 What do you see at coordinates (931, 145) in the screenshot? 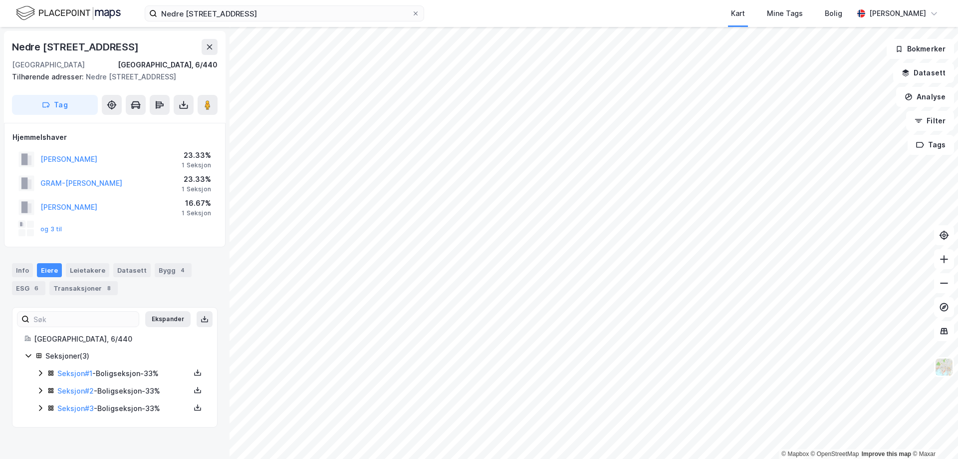
I see `button: Tags` at bounding box center [931, 145].